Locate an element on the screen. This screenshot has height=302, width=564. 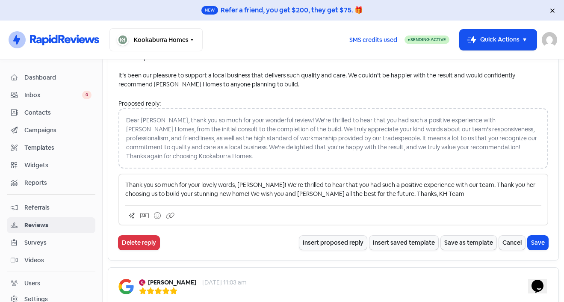
img: User is located at coordinates (550, 40).